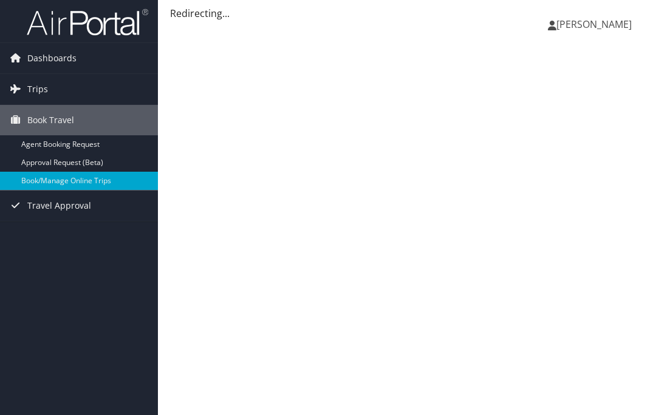  Describe the element at coordinates (38, 89) in the screenshot. I see `span: Trips` at that location.